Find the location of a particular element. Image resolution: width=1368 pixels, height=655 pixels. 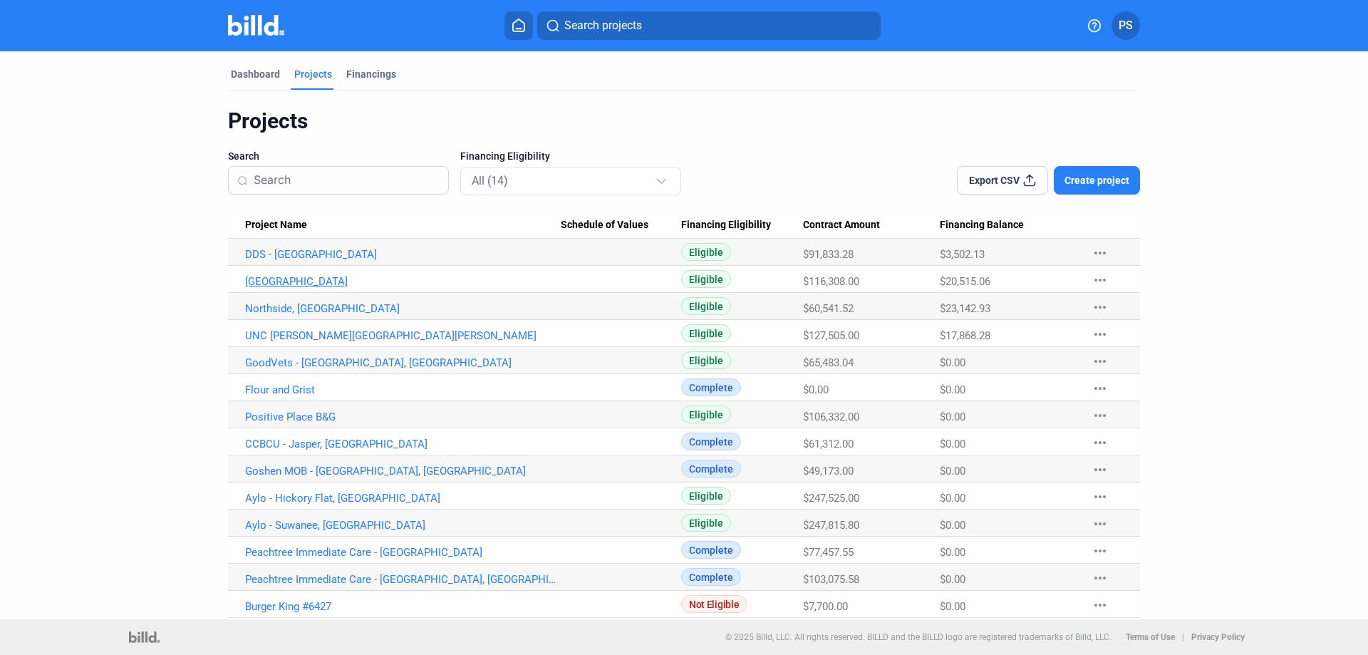

span: $103,075.58 is located at coordinates (831, 579).